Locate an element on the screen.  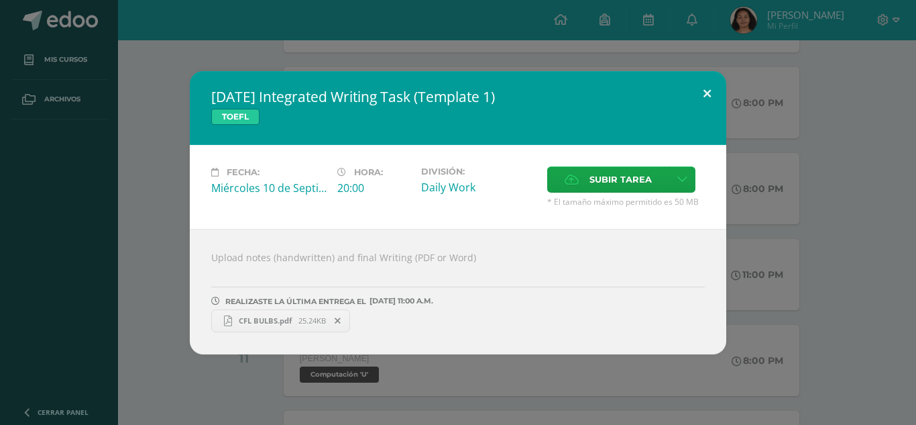
div: Daily Work is located at coordinates (479, 187).